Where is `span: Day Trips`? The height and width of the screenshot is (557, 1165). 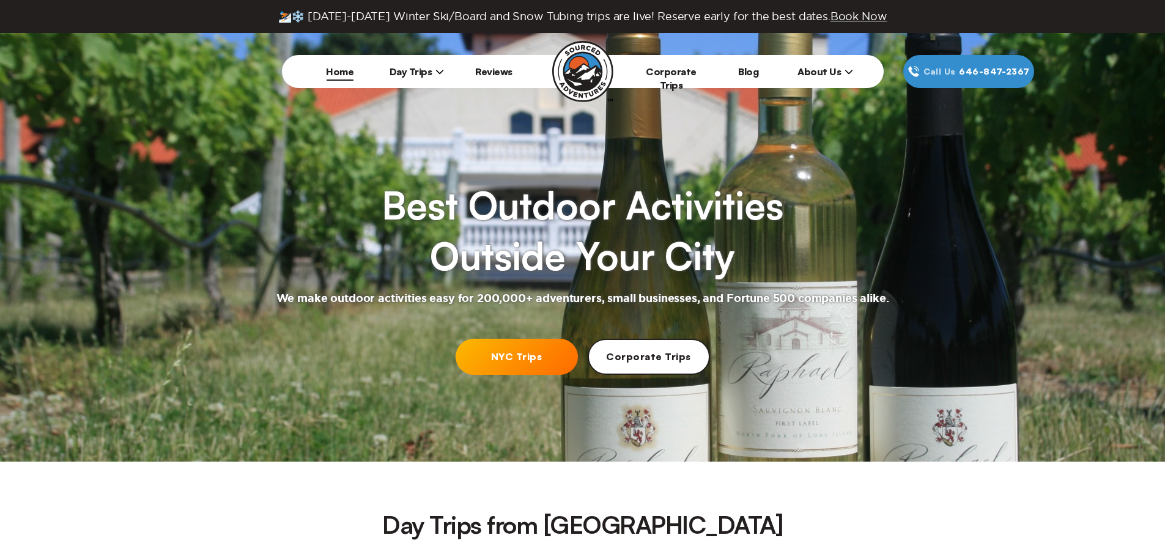
span: Day Trips is located at coordinates (417, 72).